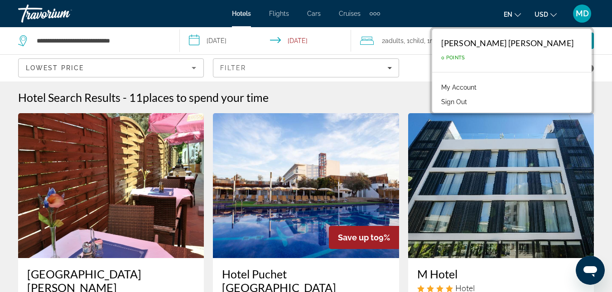 The image size is (612, 292). What do you see at coordinates (265, 41) in the screenshot?
I see `button: Select check in and out date` at bounding box center [265, 41].